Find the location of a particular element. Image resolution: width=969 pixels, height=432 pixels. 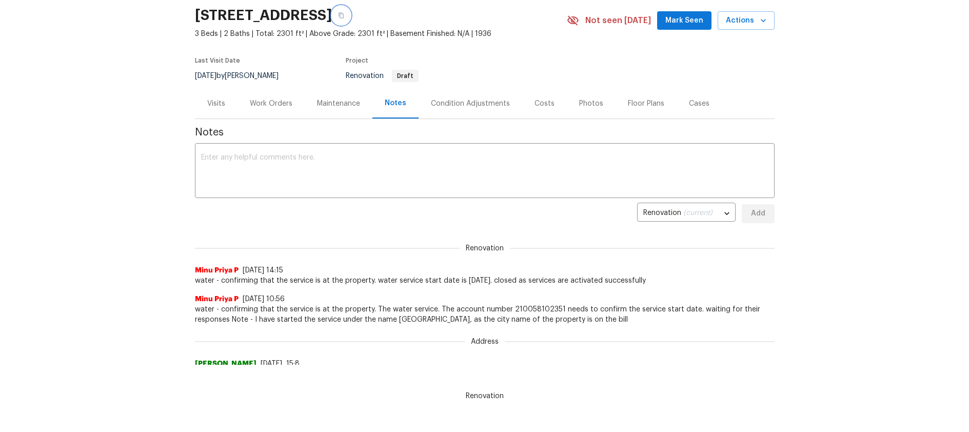

button: Copy Address is located at coordinates (341, 15).